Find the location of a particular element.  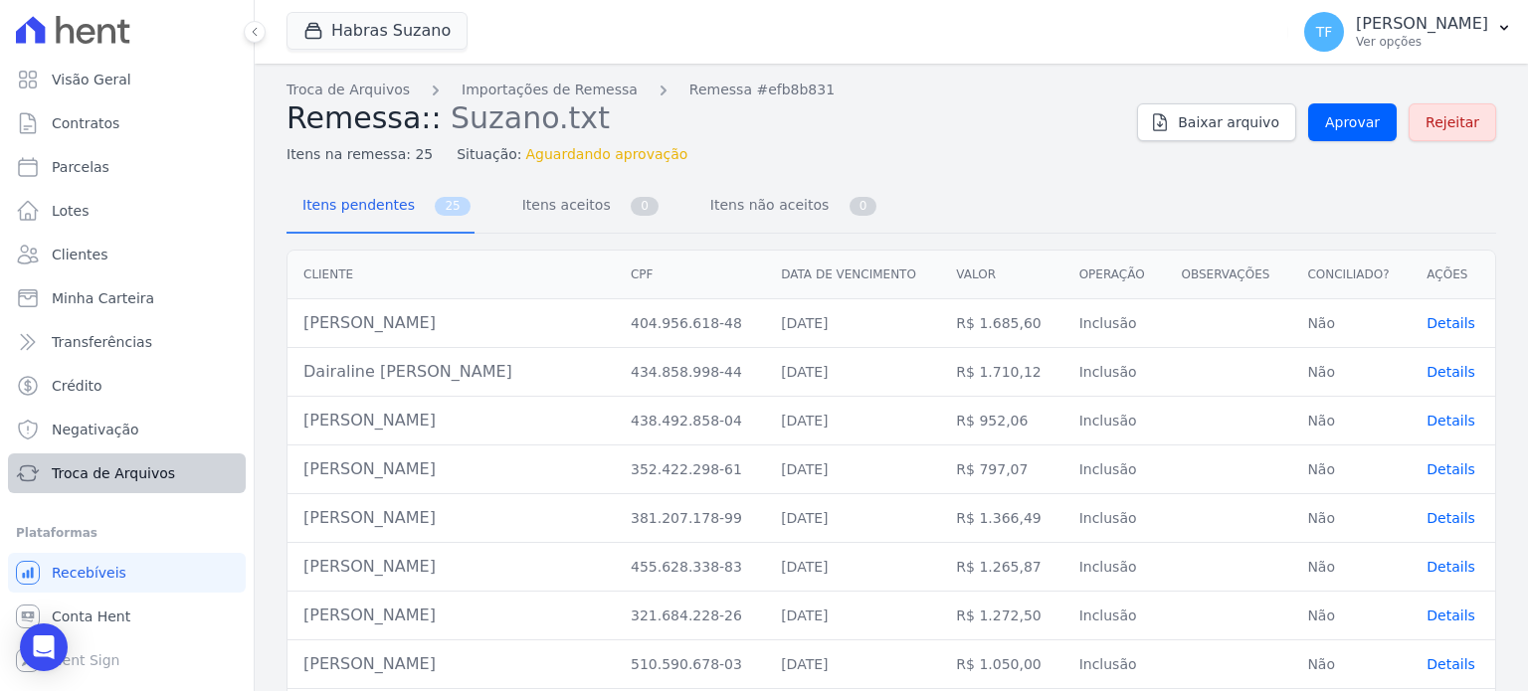

span: Troca de Arquivos is located at coordinates (113, 473).